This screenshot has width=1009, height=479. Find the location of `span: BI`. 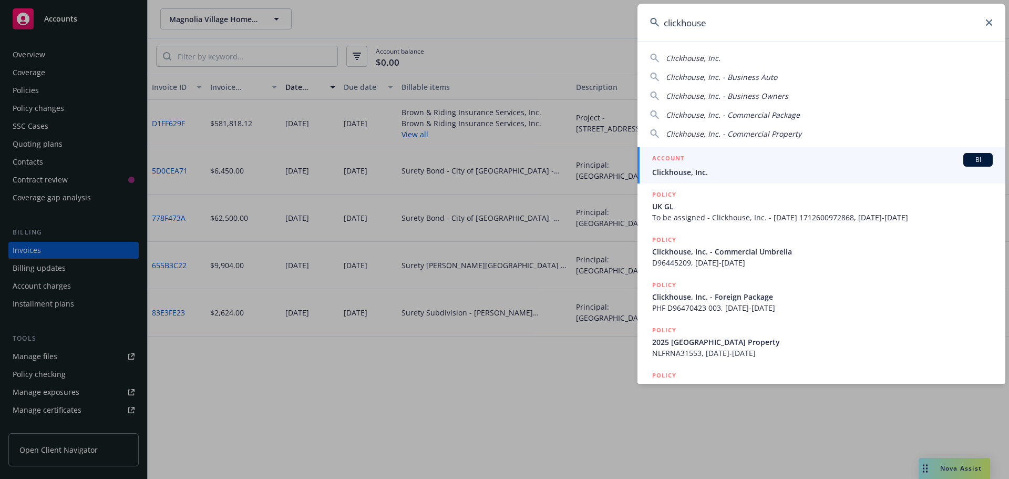

span: BI is located at coordinates (978, 160).